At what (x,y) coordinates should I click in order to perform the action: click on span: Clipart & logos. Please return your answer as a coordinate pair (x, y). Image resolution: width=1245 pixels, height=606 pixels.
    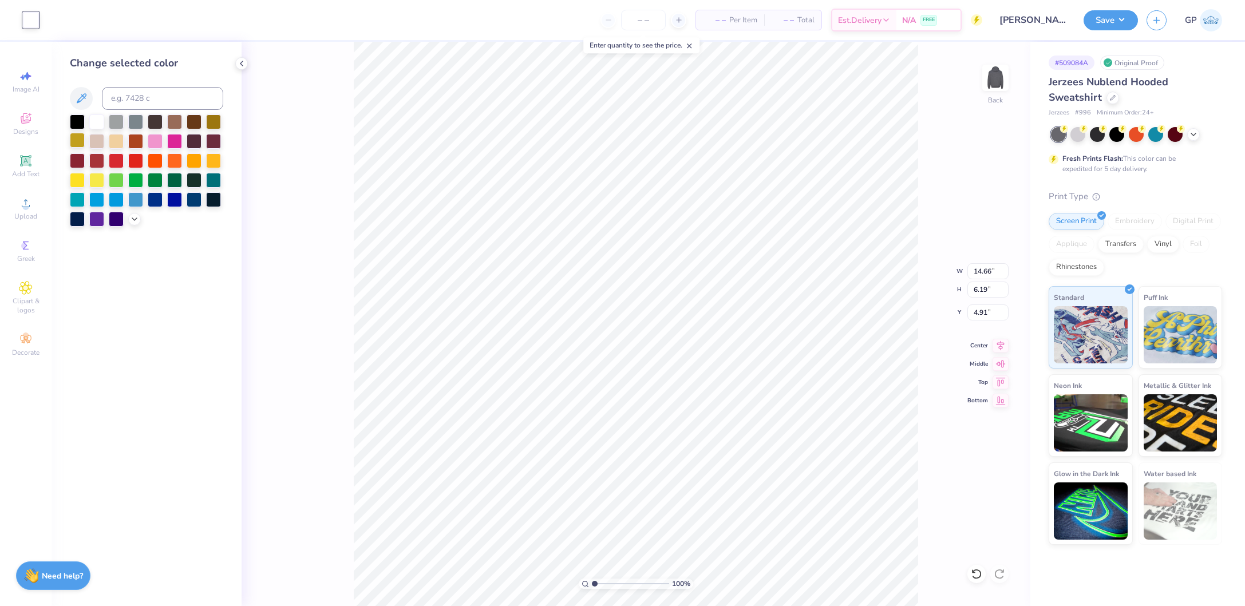
    Looking at the image, I should click on (26, 306).